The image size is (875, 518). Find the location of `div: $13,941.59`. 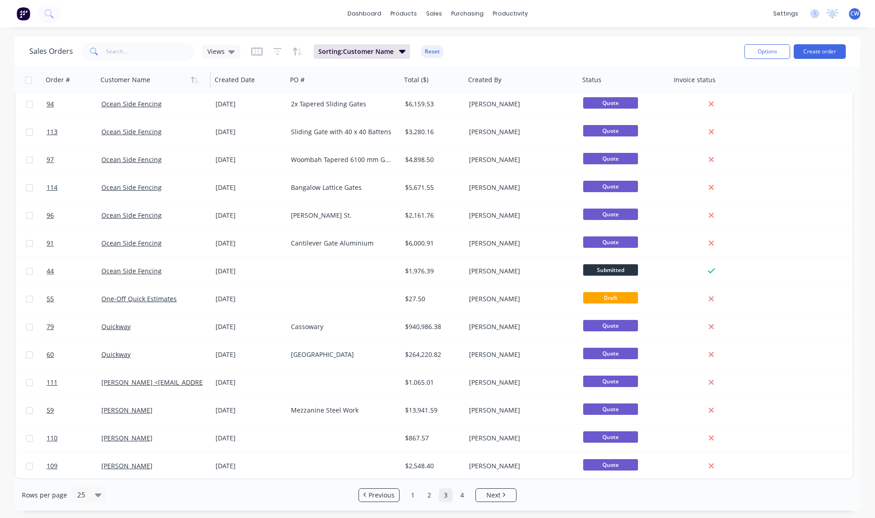

div: $13,941.59 is located at coordinates (432, 410).